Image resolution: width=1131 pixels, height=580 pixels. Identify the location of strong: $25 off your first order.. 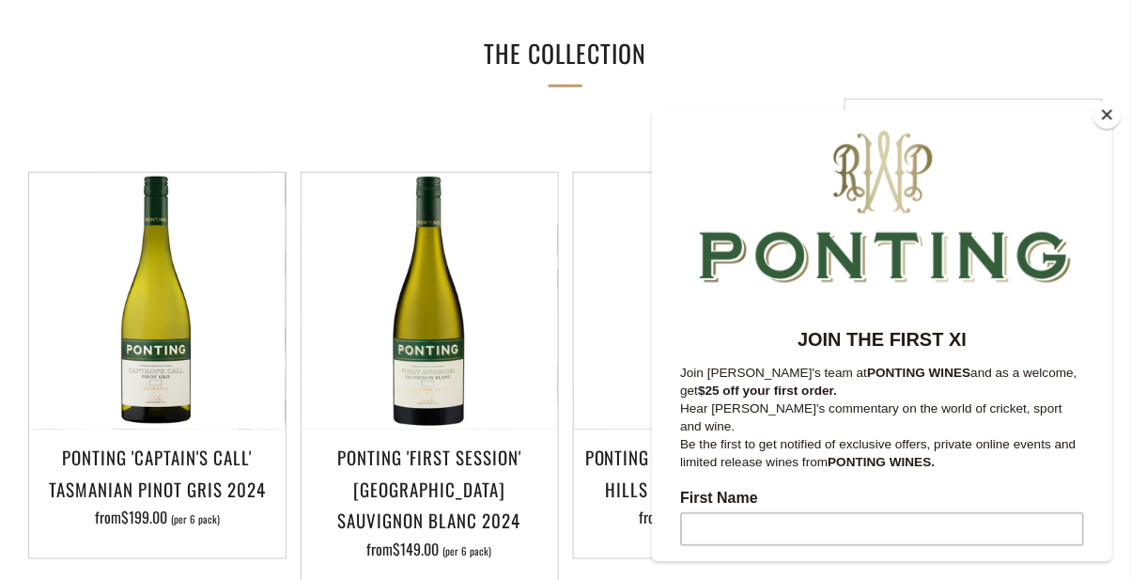
(116, 280).